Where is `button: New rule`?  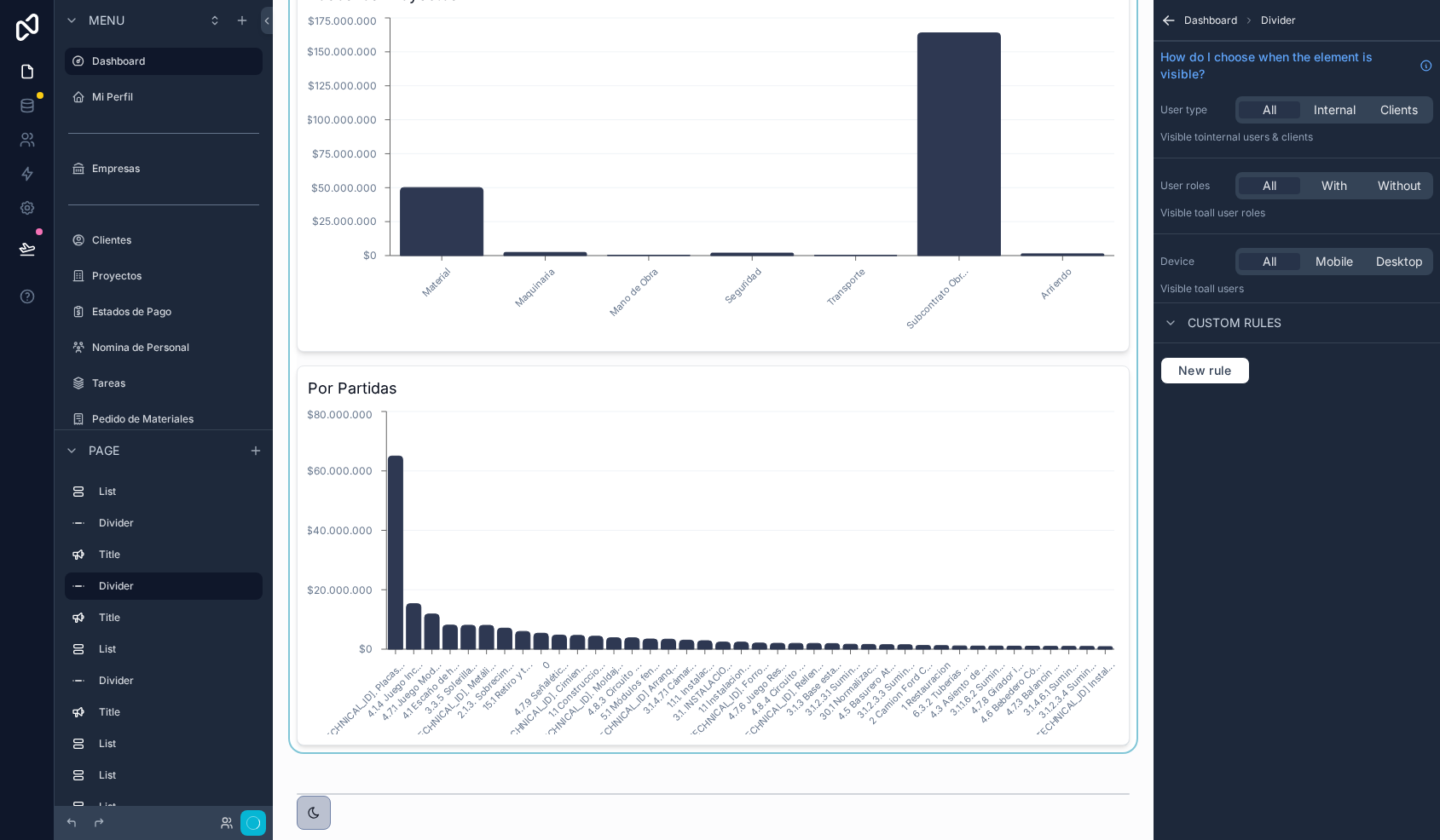
button: New rule is located at coordinates (1205, 371).